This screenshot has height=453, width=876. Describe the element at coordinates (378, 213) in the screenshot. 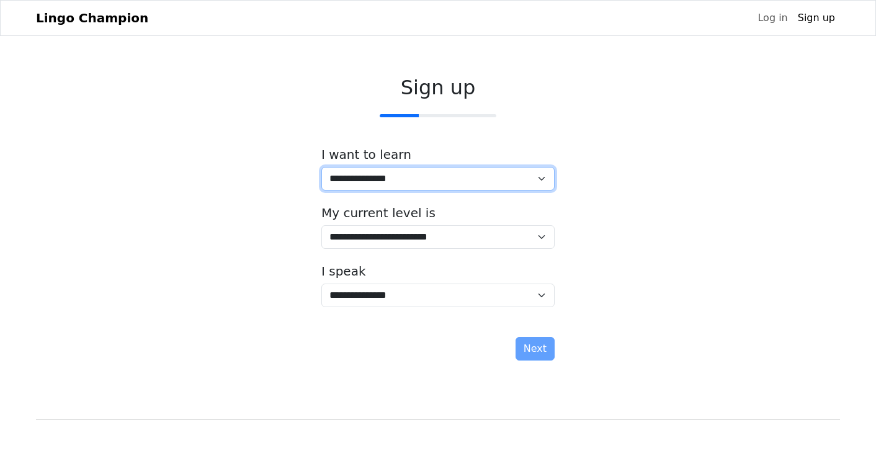

I see `label: My current level is` at that location.